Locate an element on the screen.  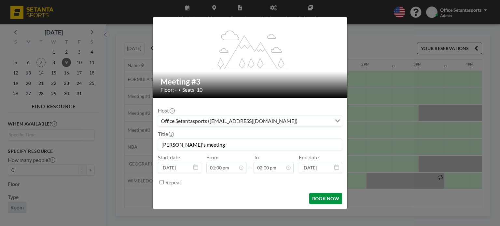
label: Repeat is located at coordinates (173, 182).